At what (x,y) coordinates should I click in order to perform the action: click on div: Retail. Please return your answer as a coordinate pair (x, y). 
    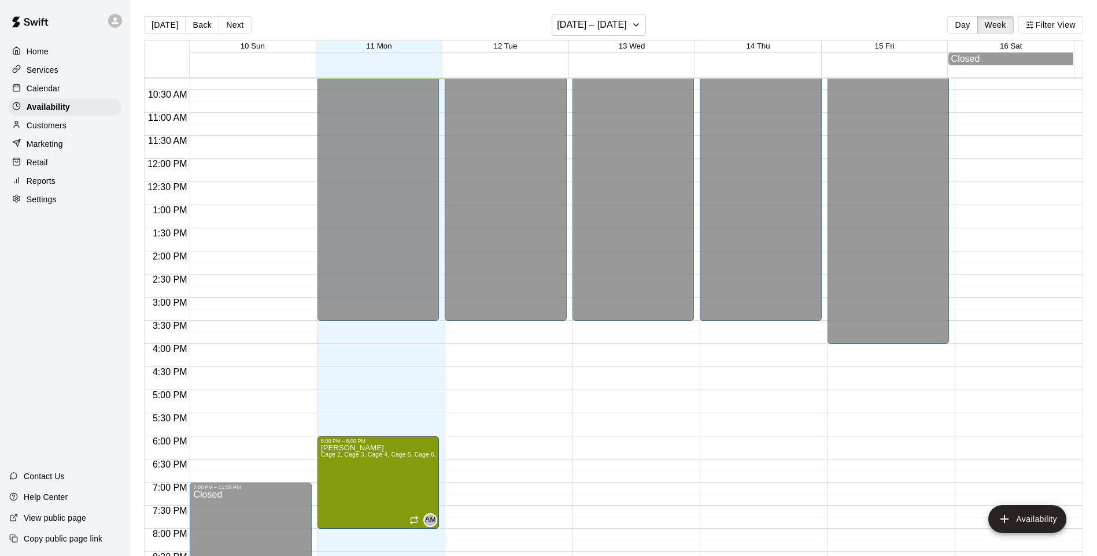
    Looking at the image, I should click on (65, 162).